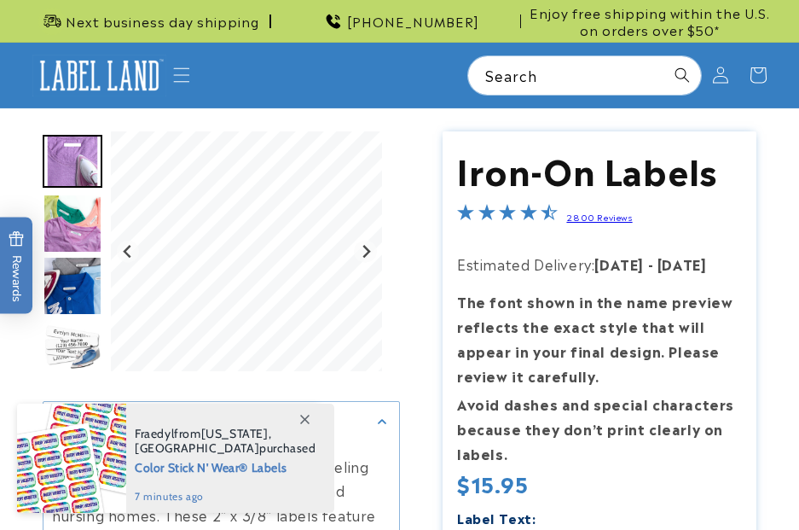 This screenshot has width=799, height=530. Describe the element at coordinates (73, 286) in the screenshot. I see `img: Iron on name labels ironed to shirt collar` at that location.